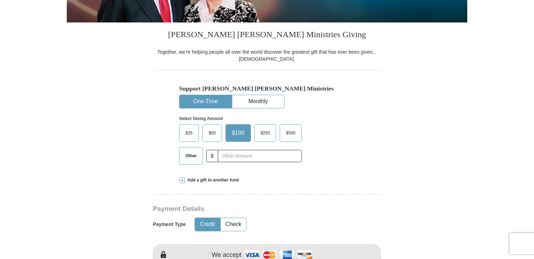  What do you see at coordinates (290, 133) in the screenshot?
I see `span: $500` at bounding box center [290, 133].